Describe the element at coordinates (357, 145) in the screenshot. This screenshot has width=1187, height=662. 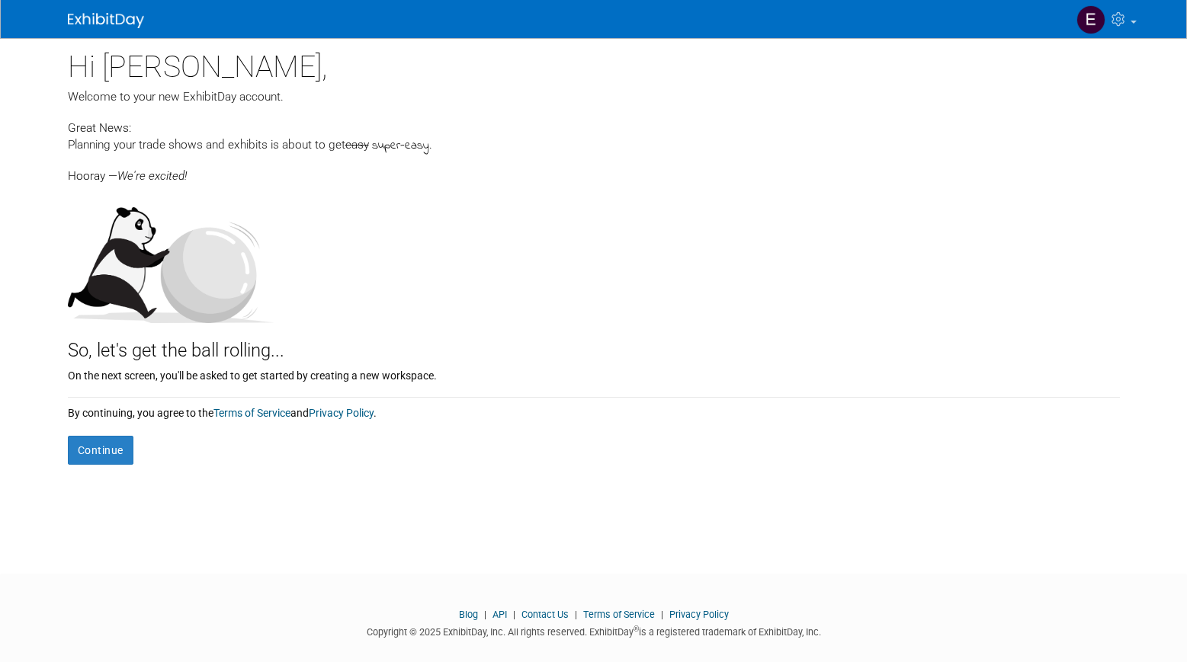
I see `span: easy` at that location.